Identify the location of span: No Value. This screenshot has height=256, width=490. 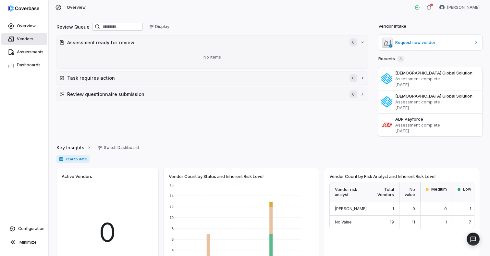
(343, 221).